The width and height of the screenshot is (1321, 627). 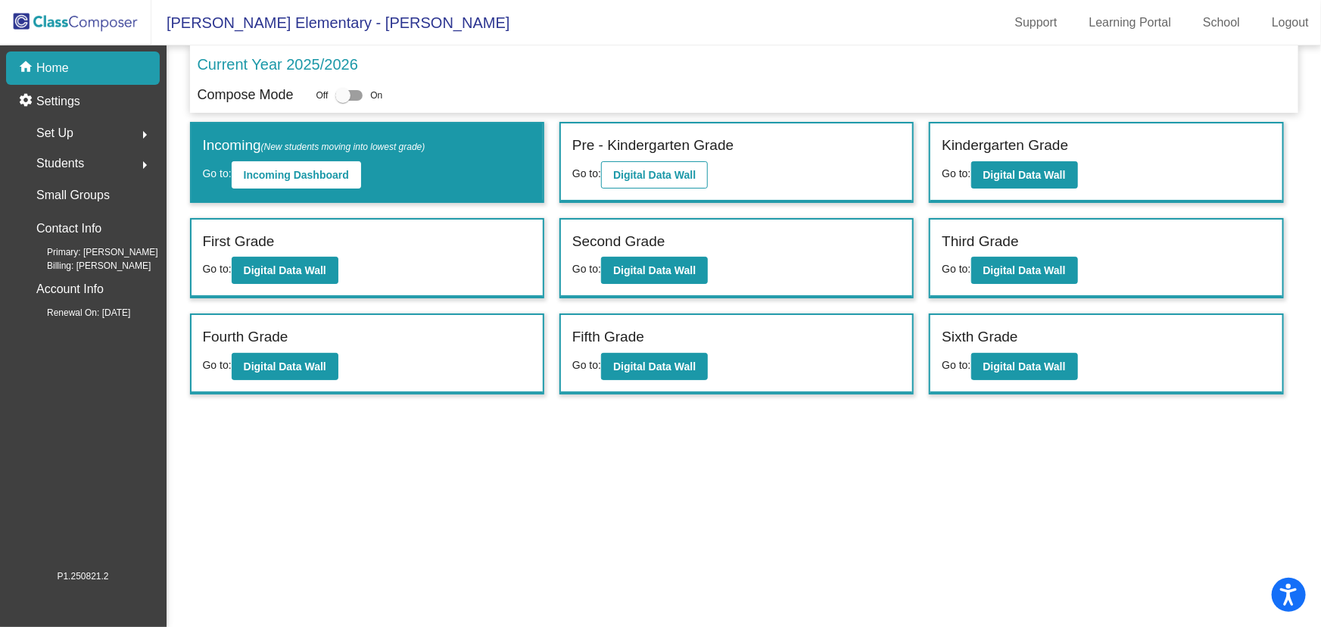 What do you see at coordinates (278, 64) in the screenshot?
I see `p: Current Year 2025/2026` at bounding box center [278, 64].